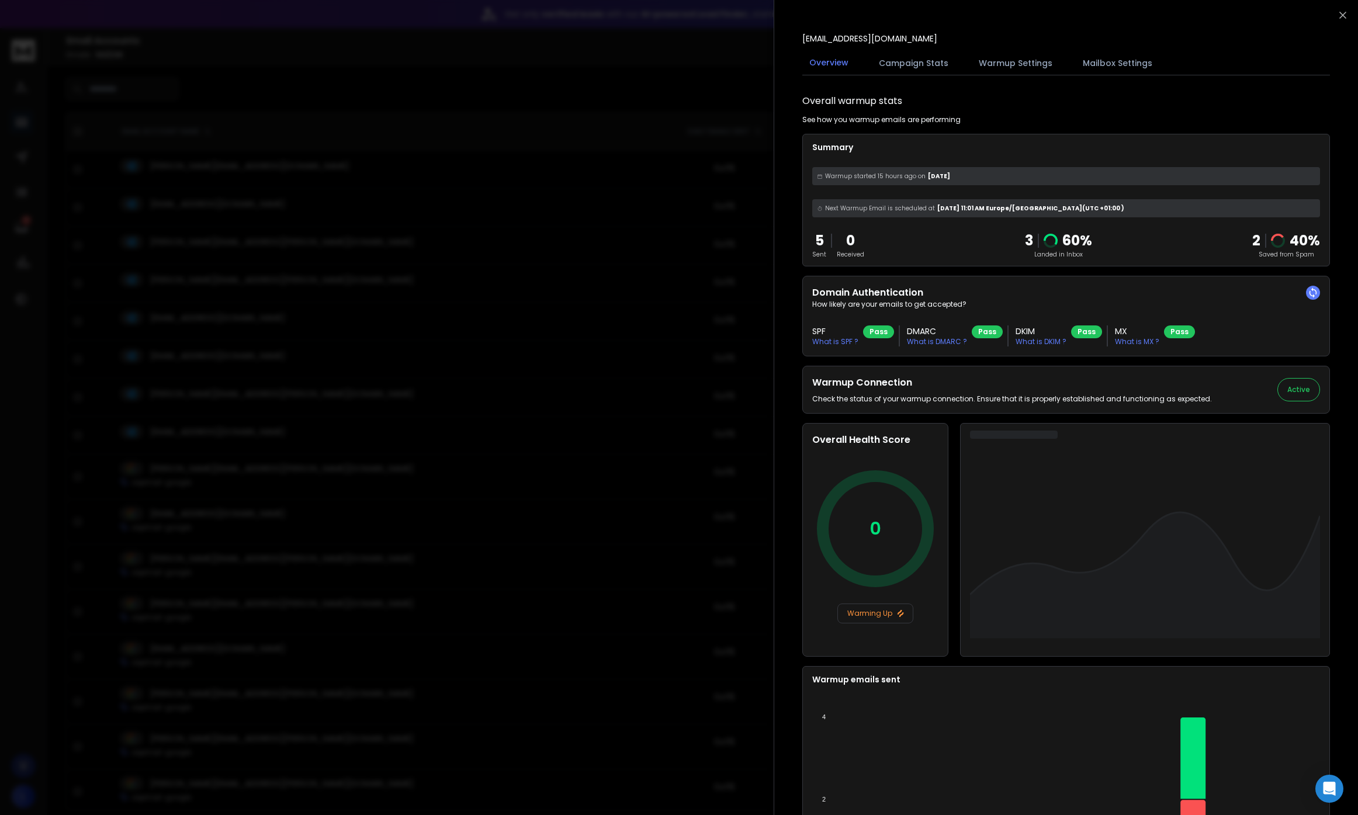 The width and height of the screenshot is (1358, 815). I want to click on p: 40 %, so click(1304, 241).